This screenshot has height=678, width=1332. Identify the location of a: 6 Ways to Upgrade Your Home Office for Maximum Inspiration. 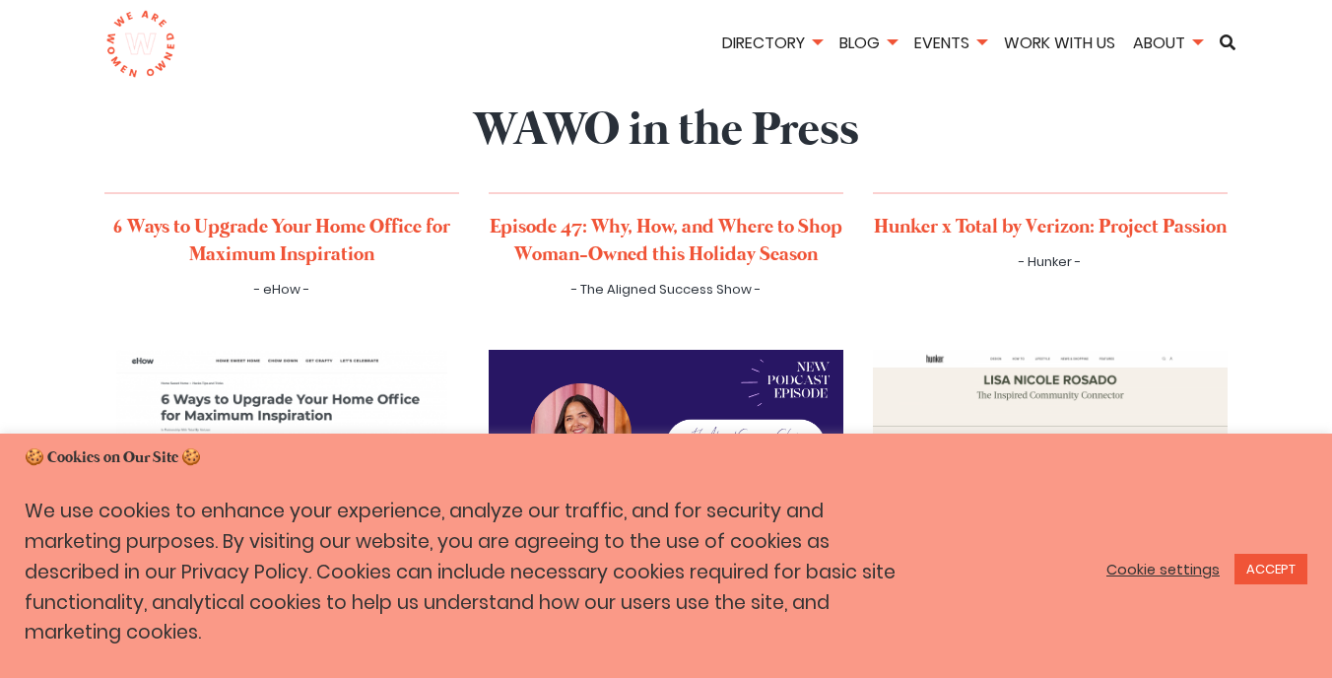
(282, 241).